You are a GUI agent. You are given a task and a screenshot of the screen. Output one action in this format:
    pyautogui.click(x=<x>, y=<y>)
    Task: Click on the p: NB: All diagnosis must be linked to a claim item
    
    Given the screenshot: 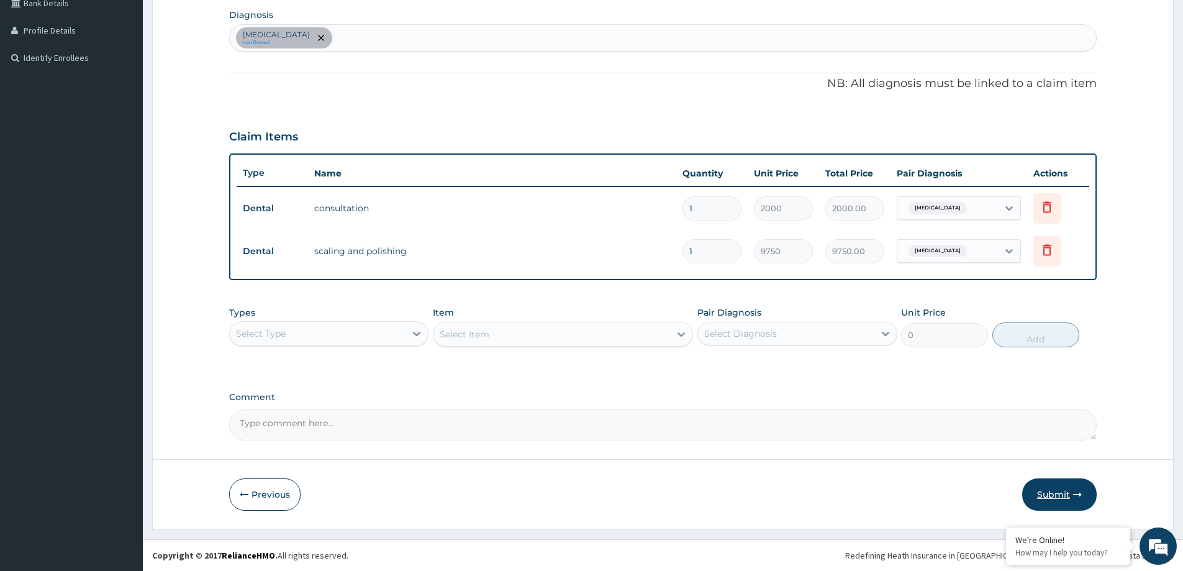 What is the action you would take?
    pyautogui.click(x=662, y=84)
    